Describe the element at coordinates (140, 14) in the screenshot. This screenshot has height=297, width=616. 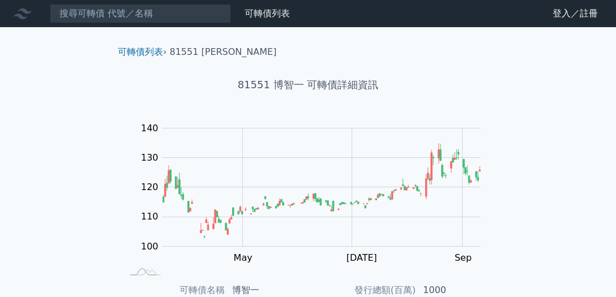
I see `input: 搜尋可轉債 代號／名稱` at that location.